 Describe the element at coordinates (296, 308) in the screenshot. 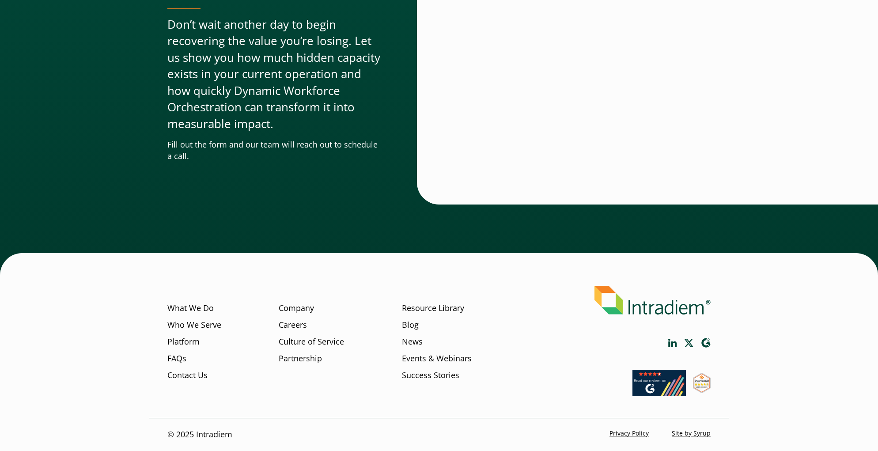

I see `a: Company` at that location.